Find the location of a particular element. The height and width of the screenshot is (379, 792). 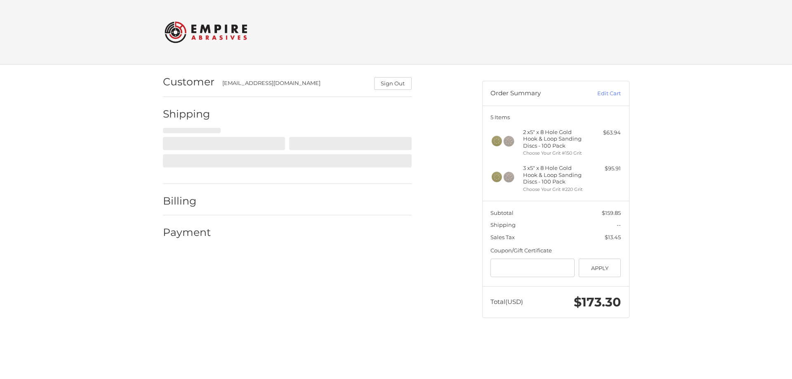

button: Sign Out is located at coordinates (392, 83).